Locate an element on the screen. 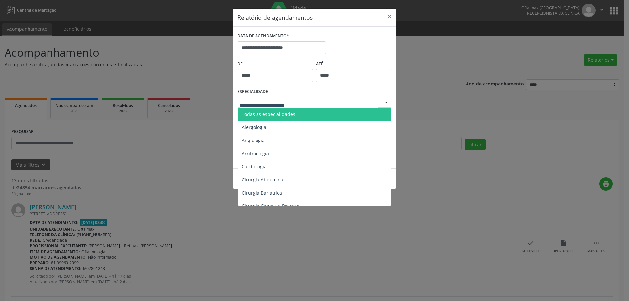 Image resolution: width=629 pixels, height=301 pixels. span: Alergologia is located at coordinates (254, 127).